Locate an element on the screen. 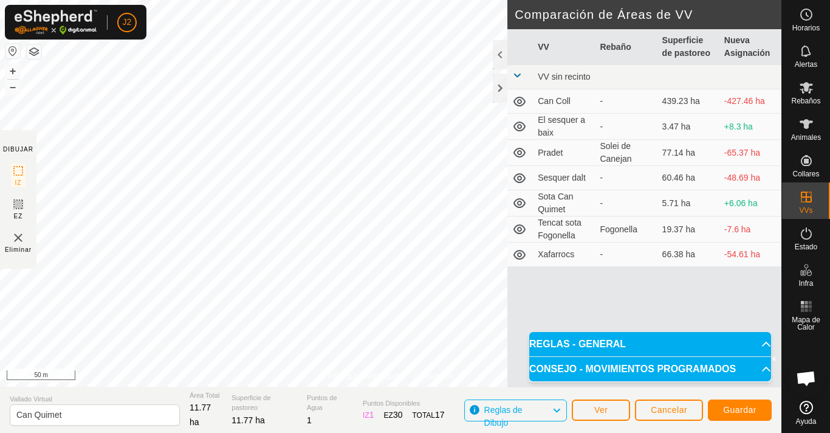 The image size is (830, 433). span: Eliminar is located at coordinates (18, 249).